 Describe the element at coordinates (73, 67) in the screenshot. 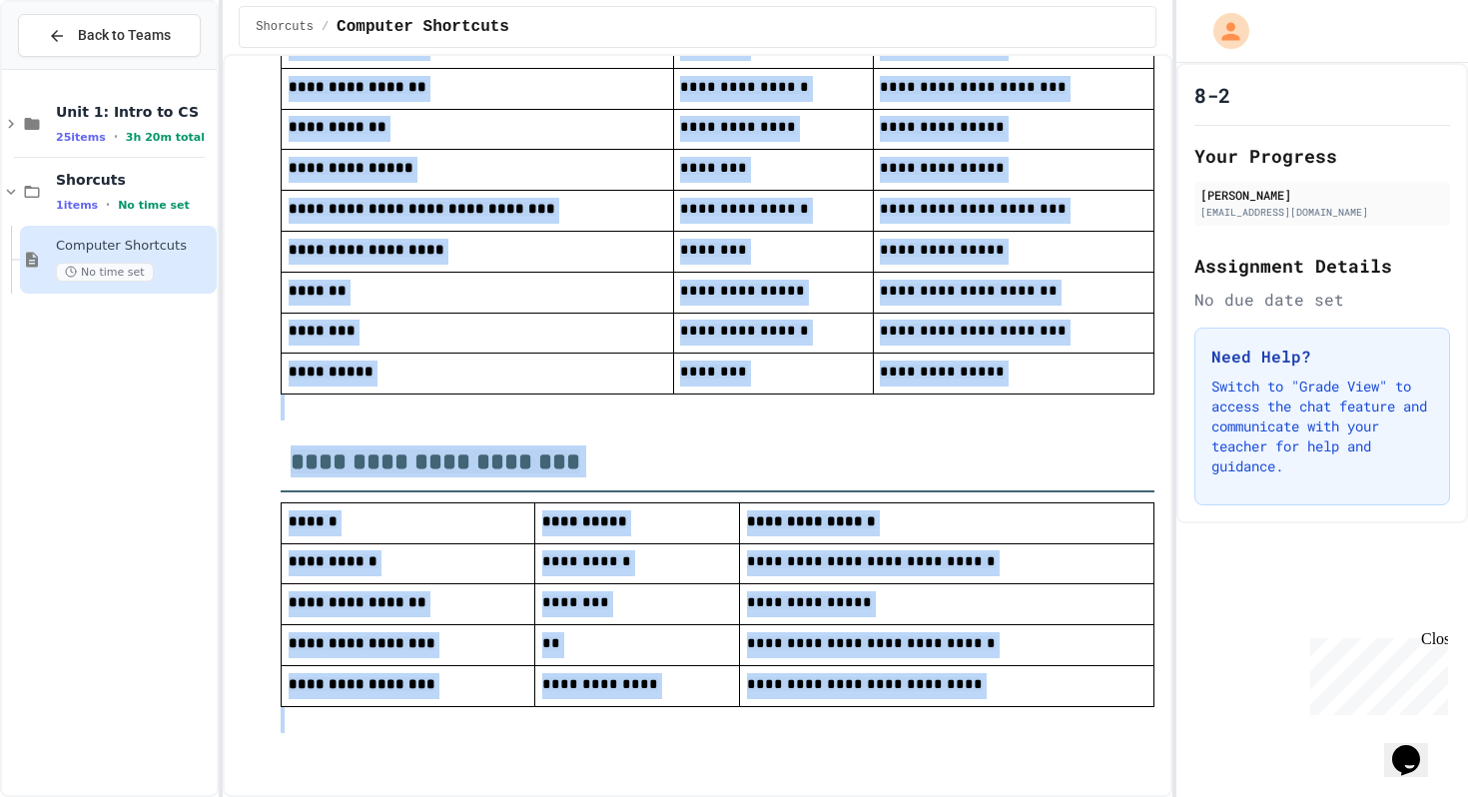

I see `div: Chat with us now!Close` at that location.